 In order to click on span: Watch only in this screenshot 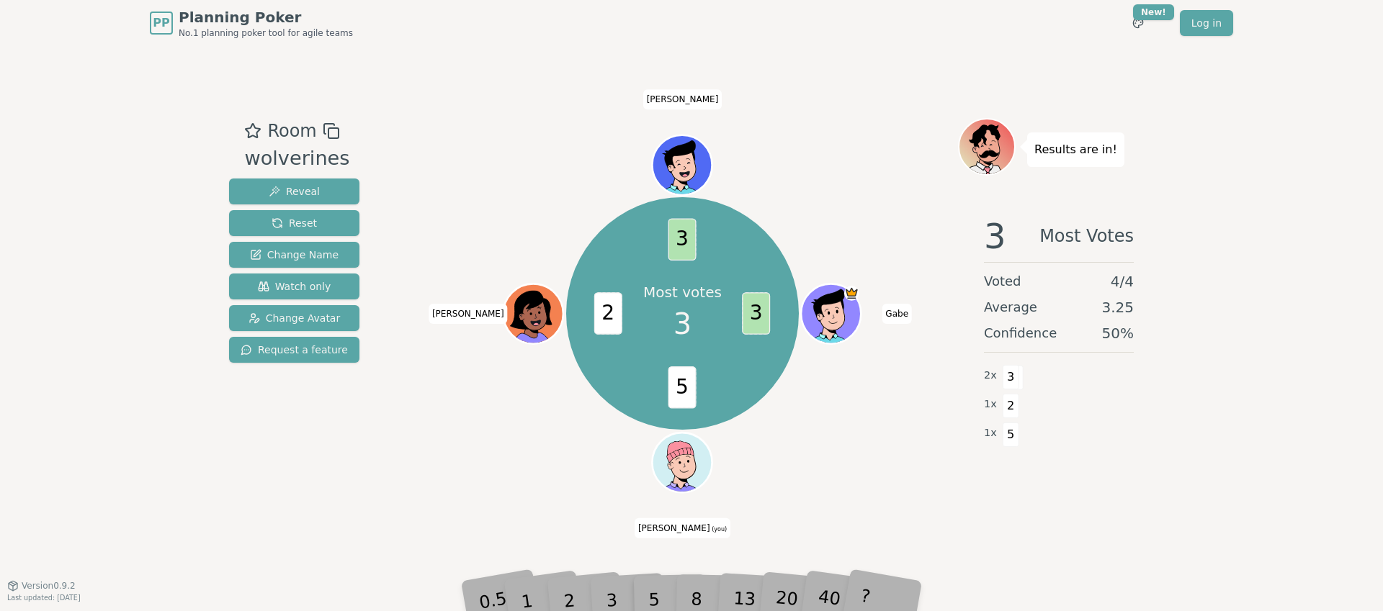, I will do `click(295, 287)`.